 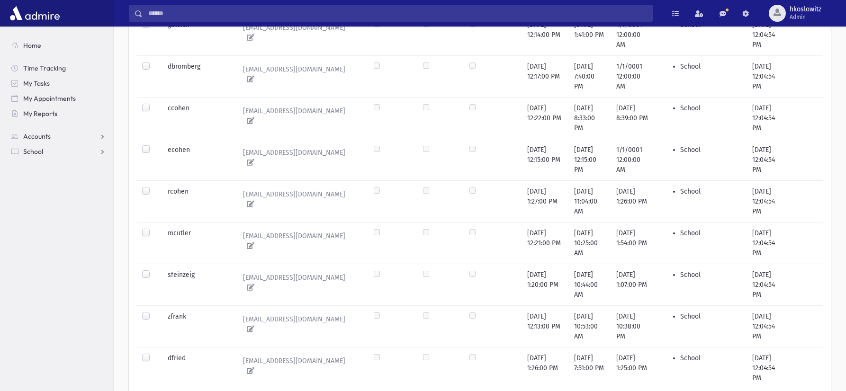 What do you see at coordinates (806, 9) in the screenshot?
I see `span: hkoslowitz` at bounding box center [806, 9].